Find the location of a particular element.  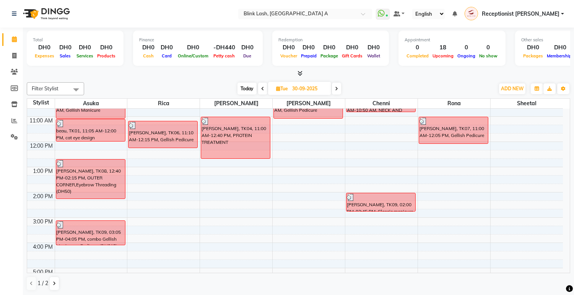

div: 11:00 AM is located at coordinates (41, 121).